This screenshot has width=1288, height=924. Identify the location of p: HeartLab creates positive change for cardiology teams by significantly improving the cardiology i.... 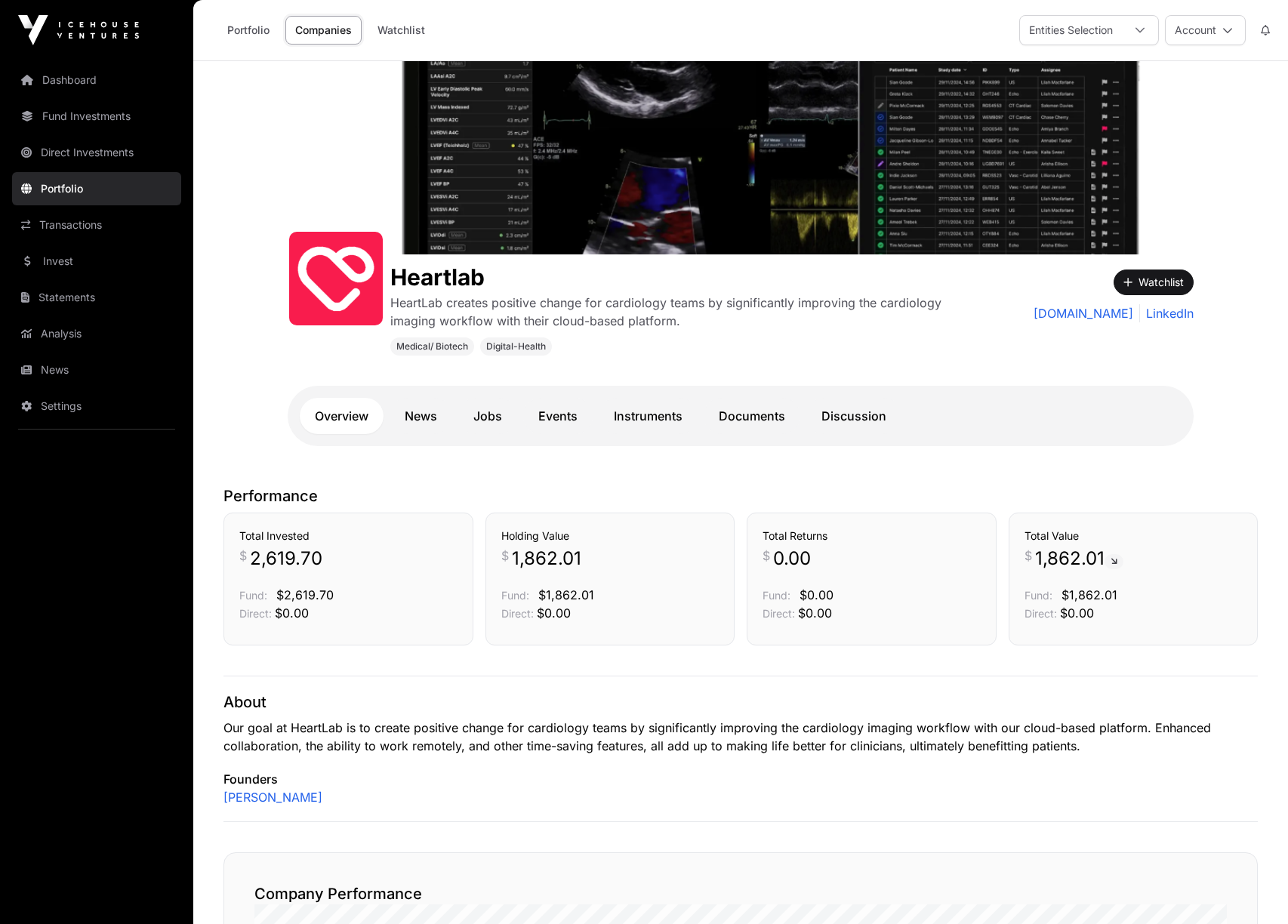
(679, 312).